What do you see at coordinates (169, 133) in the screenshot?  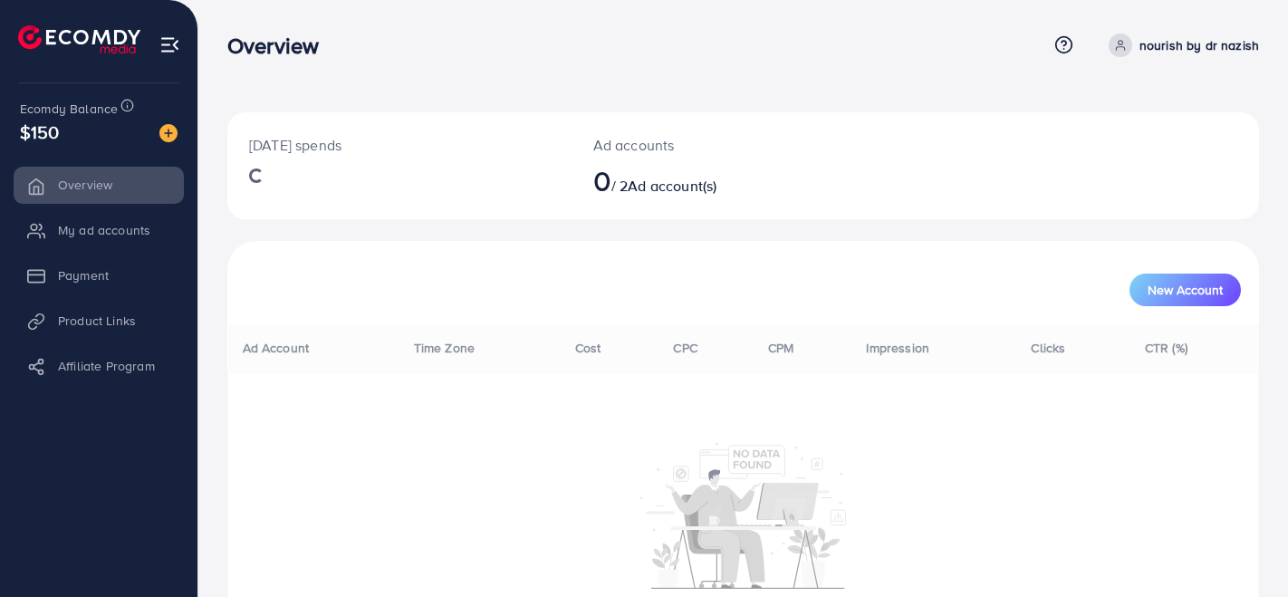 I see `img: image` at bounding box center [169, 133].